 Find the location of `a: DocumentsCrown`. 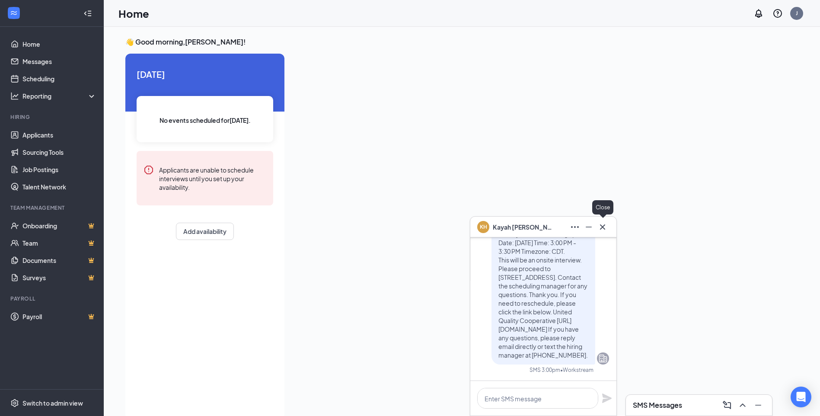

a: DocumentsCrown is located at coordinates (59, 260).